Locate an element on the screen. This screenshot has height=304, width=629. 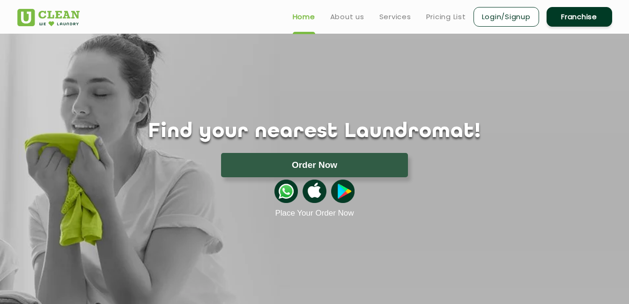
a: Services is located at coordinates (395, 17).